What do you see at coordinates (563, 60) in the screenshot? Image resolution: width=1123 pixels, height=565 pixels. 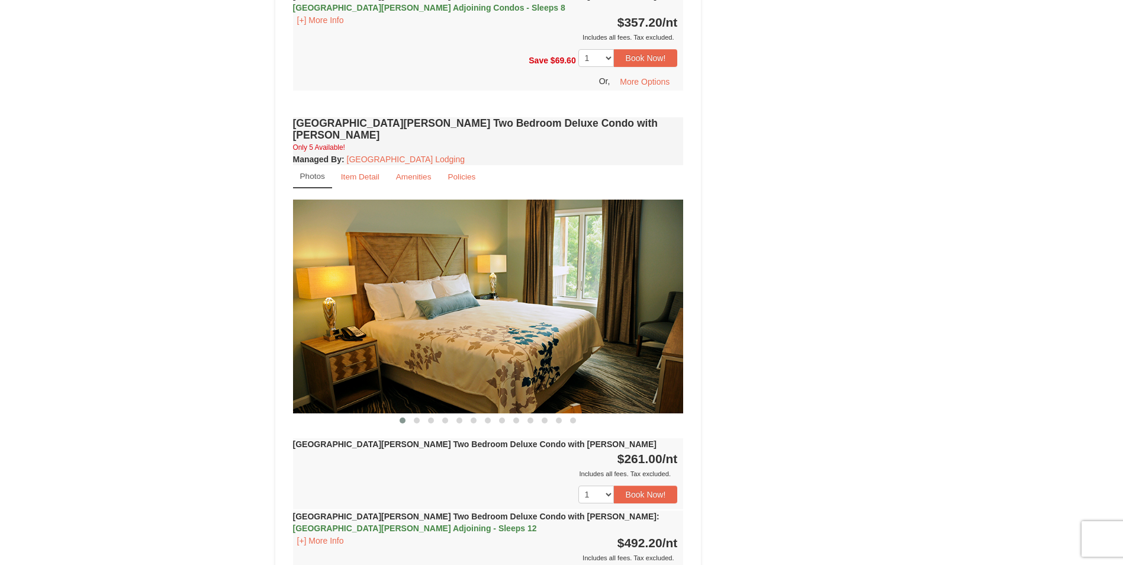 I see `span: $69.60` at bounding box center [563, 60].